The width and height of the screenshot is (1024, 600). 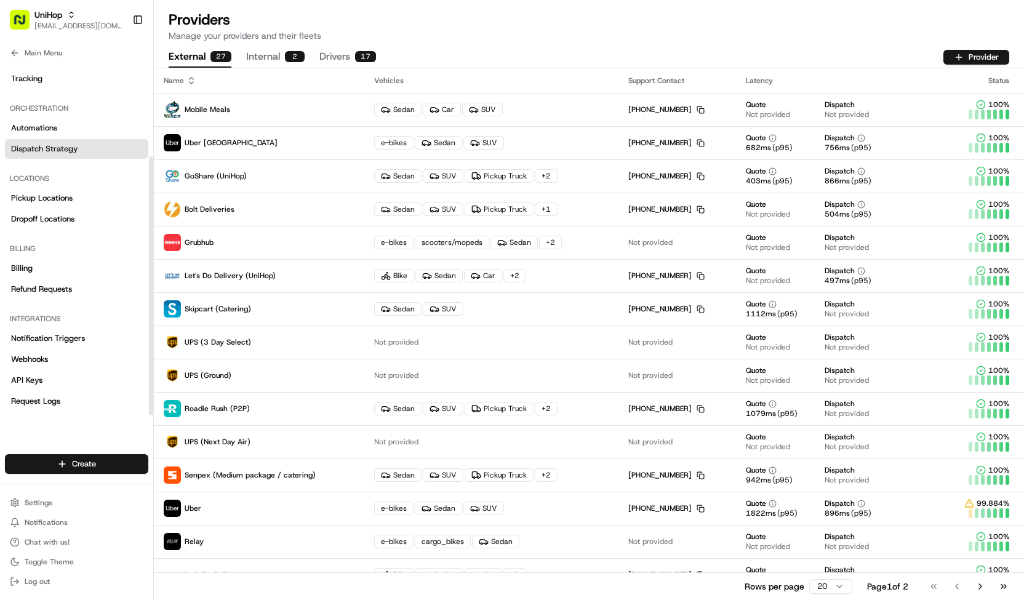 I want to click on p: Manage your providers and their fleets, so click(x=589, y=36).